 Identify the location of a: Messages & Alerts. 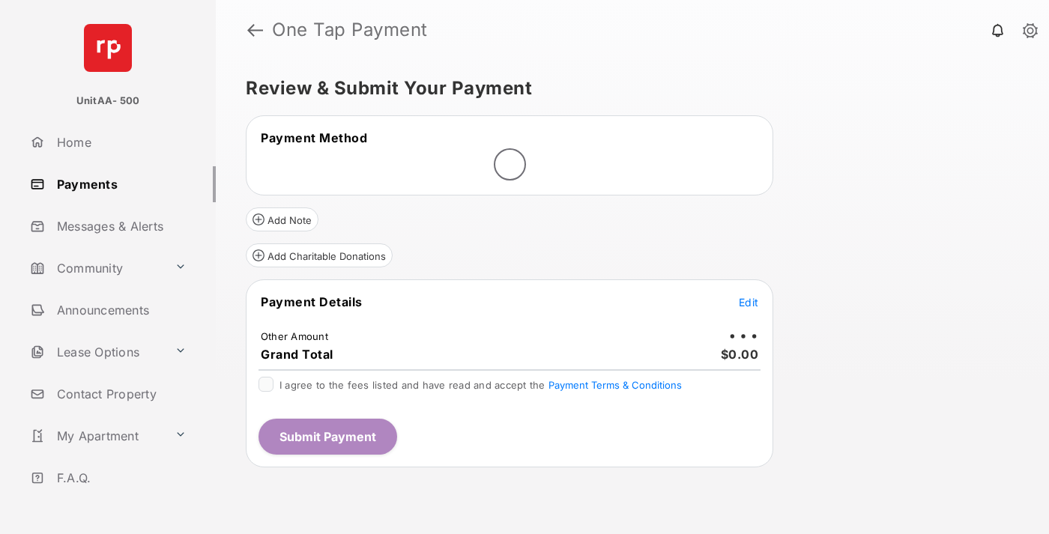
(120, 226).